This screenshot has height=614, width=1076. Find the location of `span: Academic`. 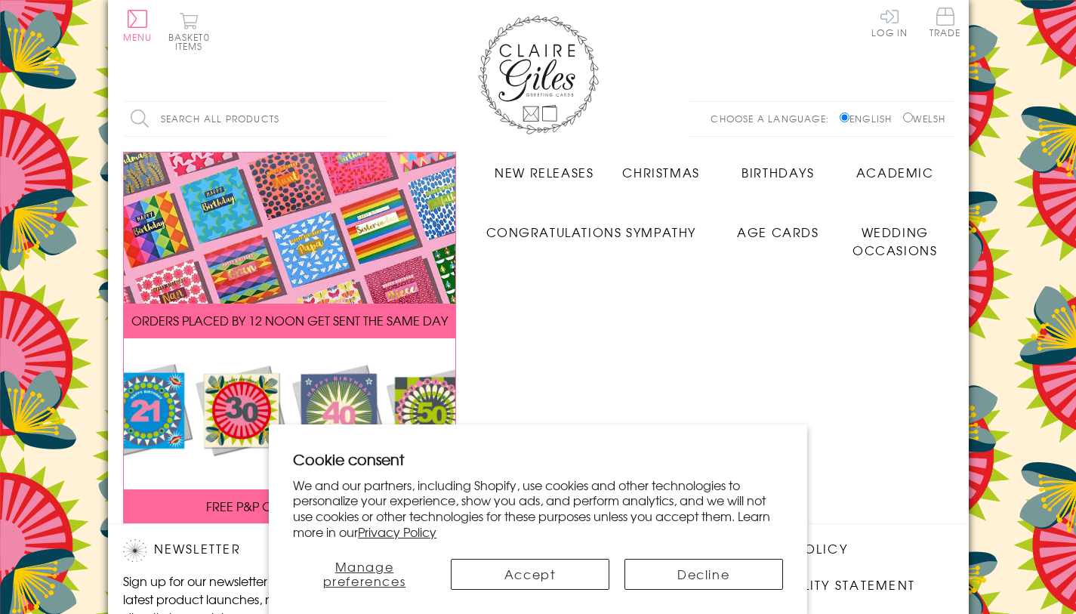

span: Academic is located at coordinates (895, 172).